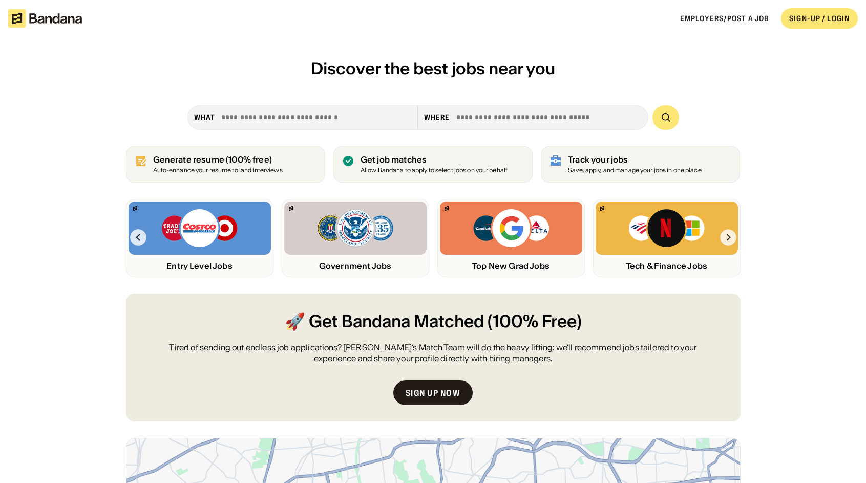  What do you see at coordinates (511, 265) in the screenshot?
I see `div: Top New Grad Jobs` at bounding box center [511, 265].